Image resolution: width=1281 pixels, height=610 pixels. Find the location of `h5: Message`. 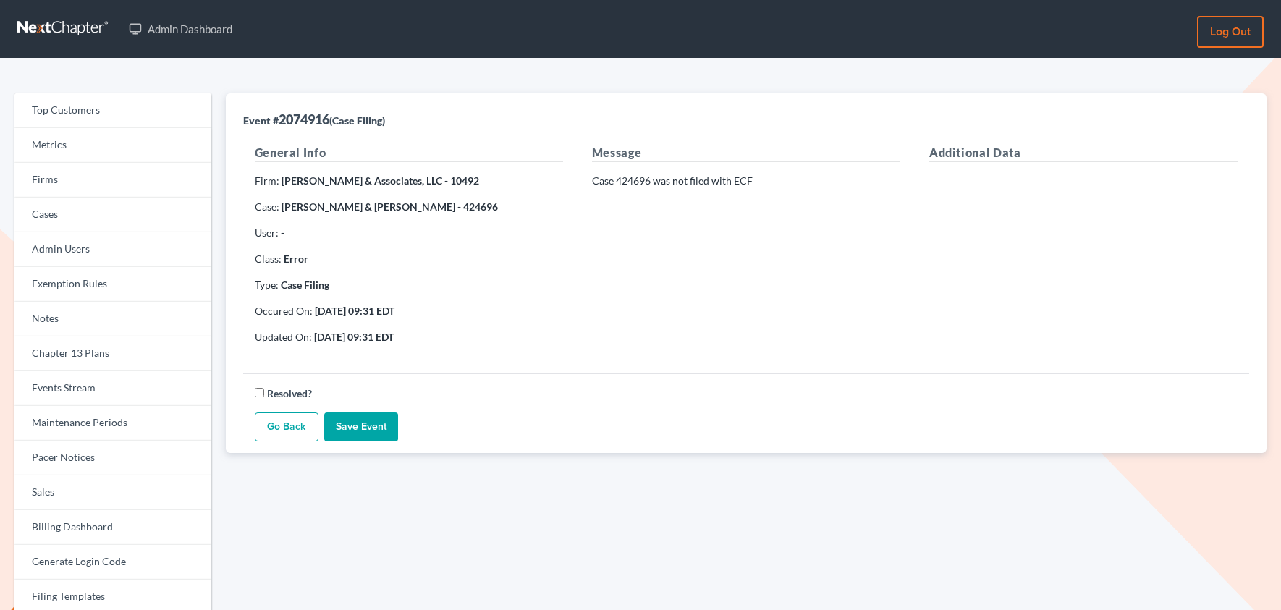

h5: Message is located at coordinates (746, 153).